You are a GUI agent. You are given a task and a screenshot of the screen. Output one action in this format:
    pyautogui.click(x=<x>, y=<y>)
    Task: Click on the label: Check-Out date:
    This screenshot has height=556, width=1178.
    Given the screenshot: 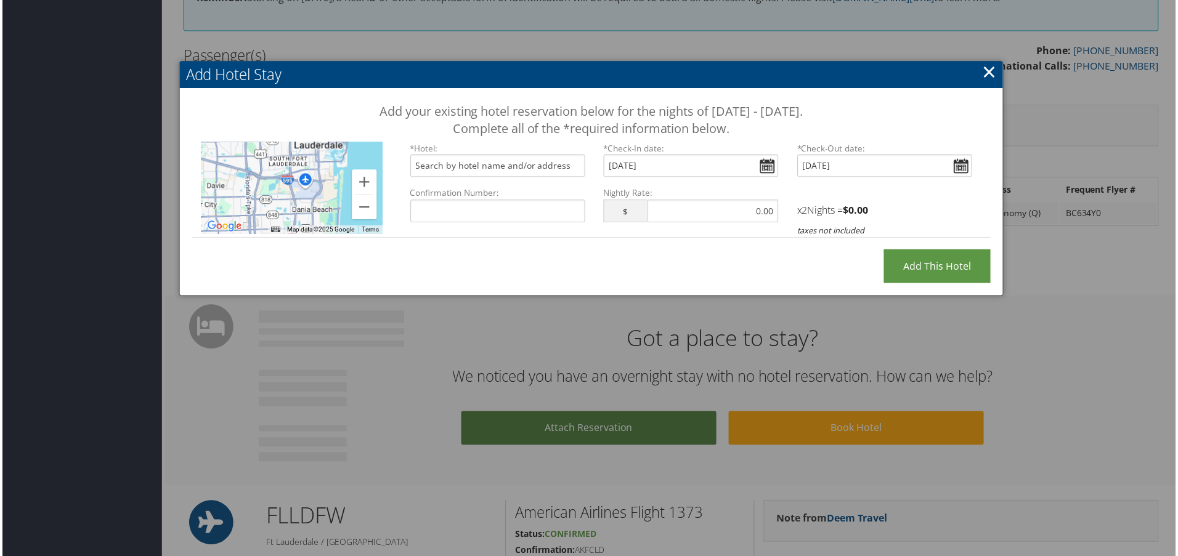 What is the action you would take?
    pyautogui.click(x=886, y=149)
    